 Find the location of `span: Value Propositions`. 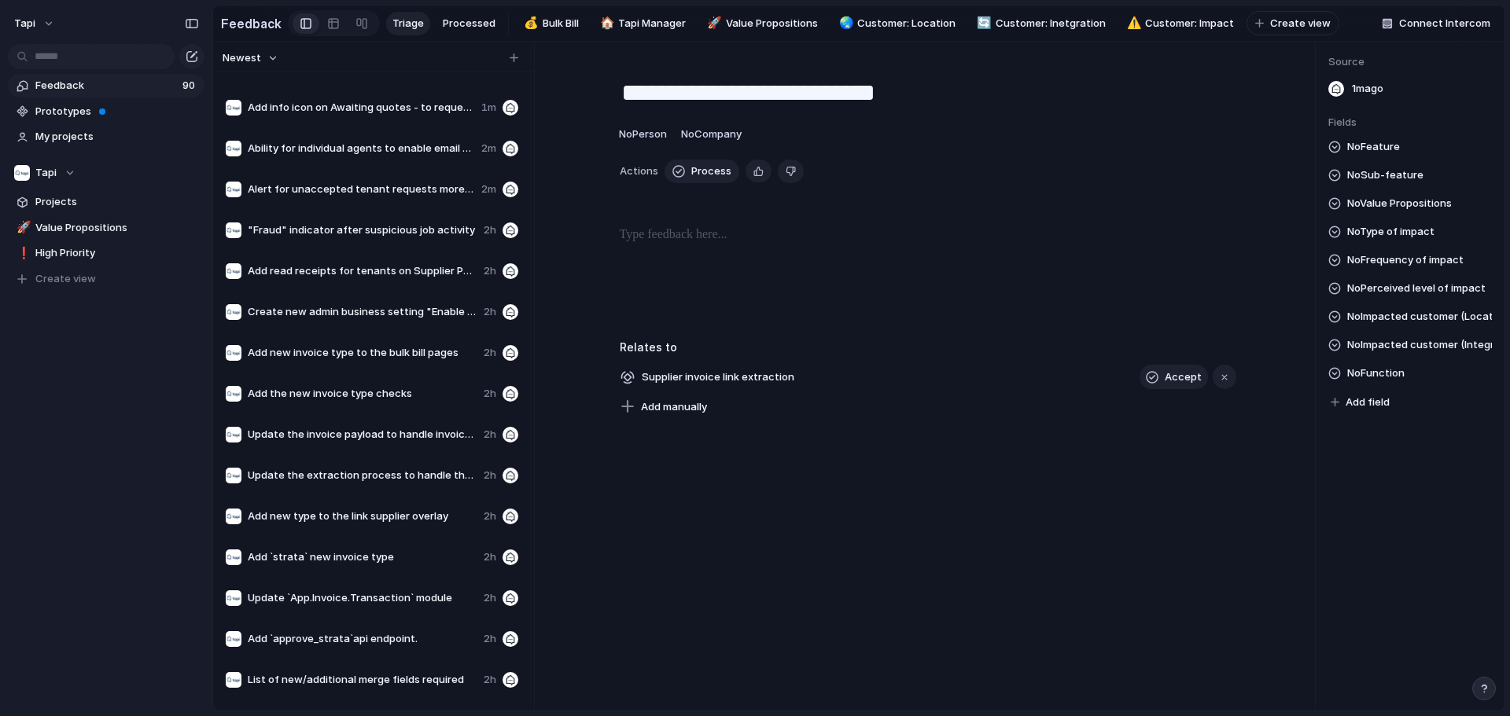

span: Value Propositions is located at coordinates (117, 228).